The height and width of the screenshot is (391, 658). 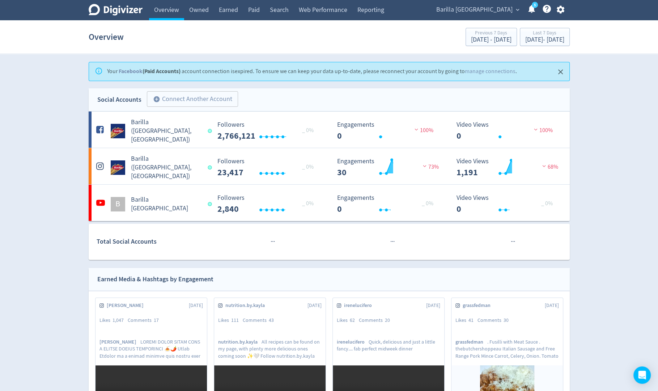 What do you see at coordinates (272, 320) in the screenshot?
I see `span: 43` at bounding box center [272, 320].